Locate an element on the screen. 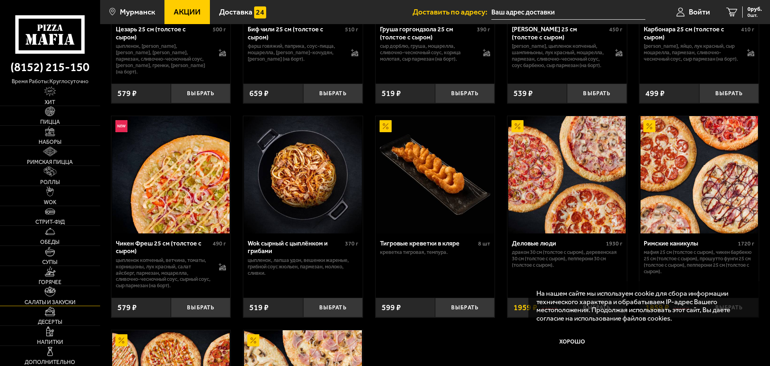 This screenshot has width=770, height=366. a: НовинкаЧикен Фреш 25 см (толстое с сыром) is located at coordinates (171, 175).